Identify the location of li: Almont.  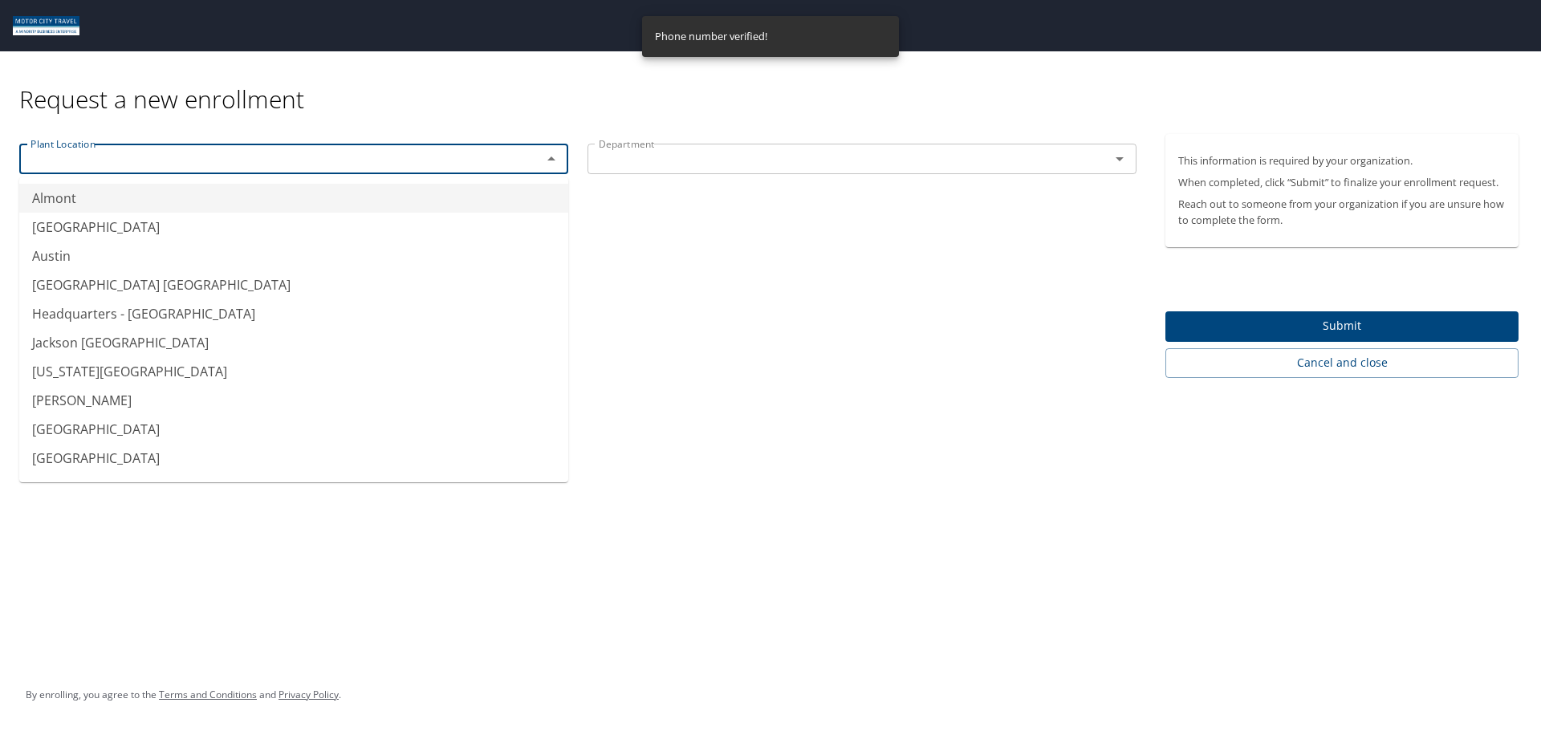
(294, 198).